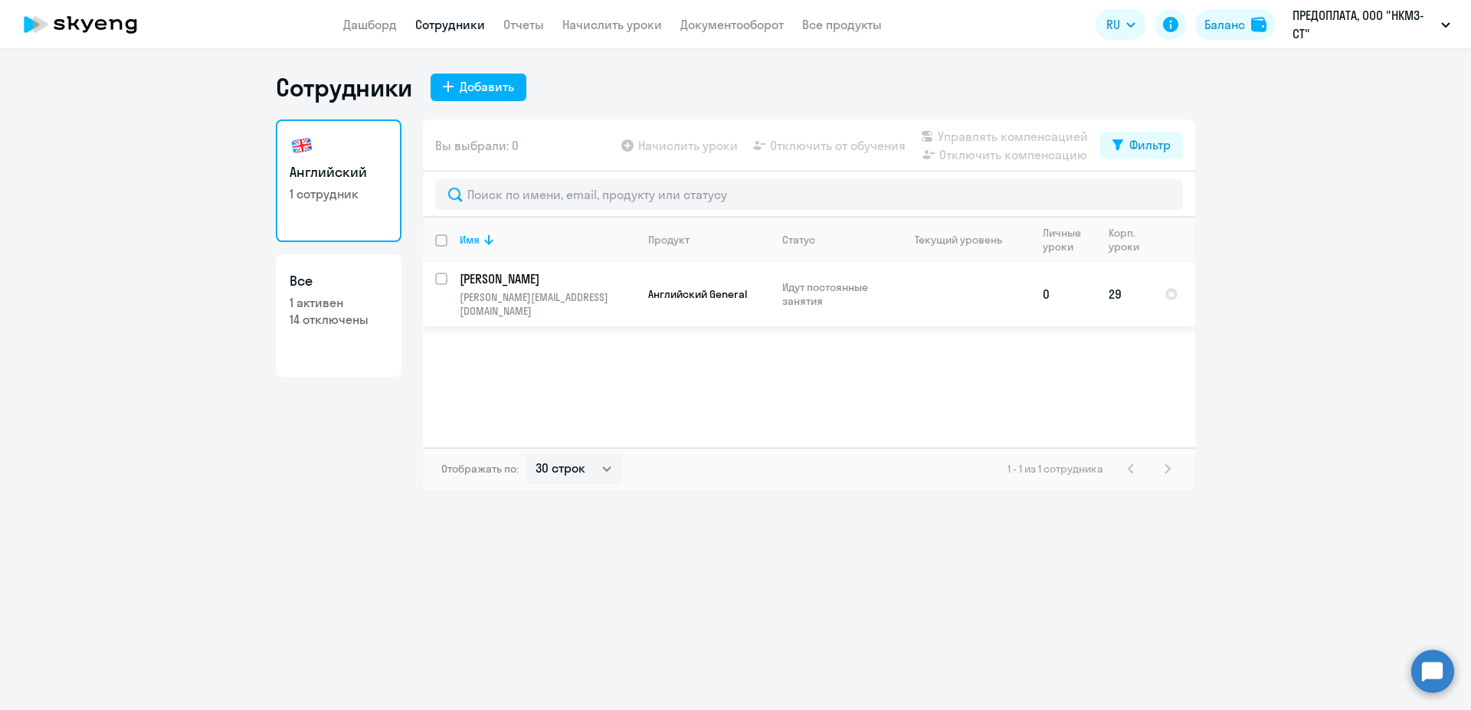 The image size is (1471, 710). Describe the element at coordinates (339, 194) in the screenshot. I see `p: 1 сотрудник` at that location.